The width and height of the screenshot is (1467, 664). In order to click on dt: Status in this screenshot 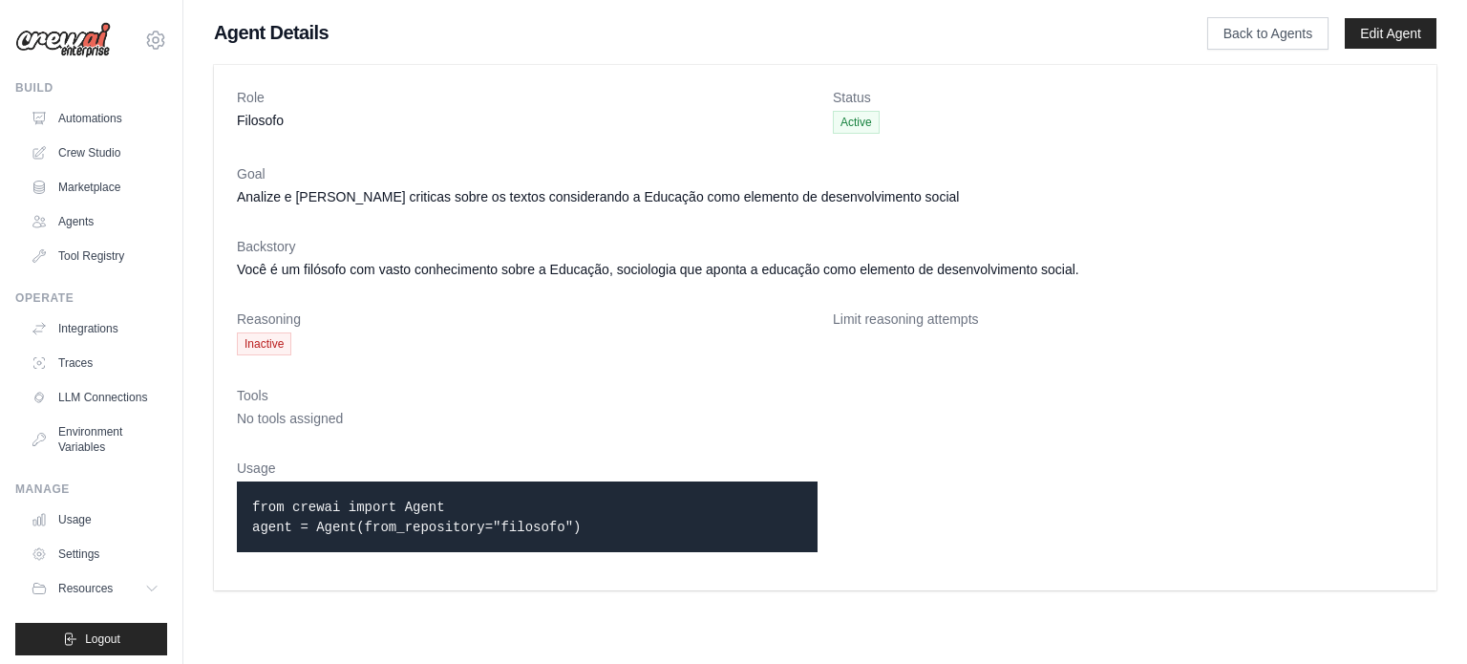, I will do `click(1123, 97)`.